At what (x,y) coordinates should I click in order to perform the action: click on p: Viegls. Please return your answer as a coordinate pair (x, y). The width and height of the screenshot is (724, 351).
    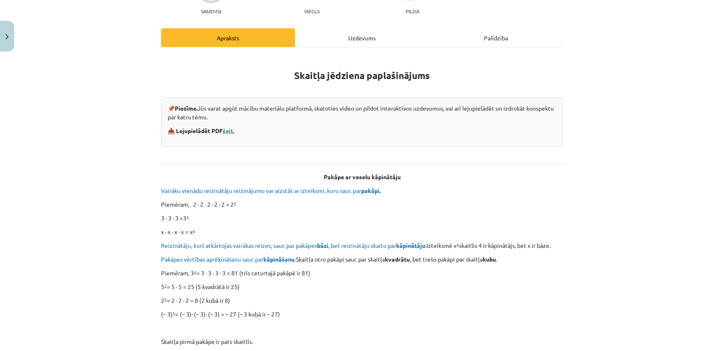
    Looking at the image, I should click on (312, 11).